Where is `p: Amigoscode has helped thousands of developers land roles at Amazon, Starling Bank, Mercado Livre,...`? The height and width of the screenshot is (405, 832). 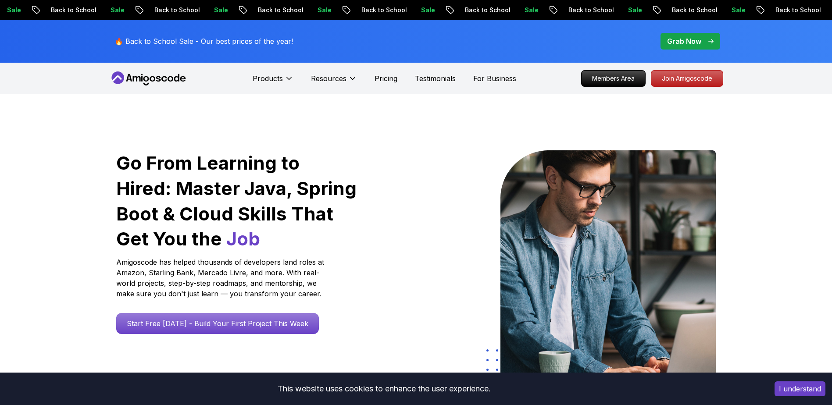 p: Amigoscode has helped thousands of developers land roles at Amazon, Starling Bank, Mercado Livre,... is located at coordinates (222, 278).